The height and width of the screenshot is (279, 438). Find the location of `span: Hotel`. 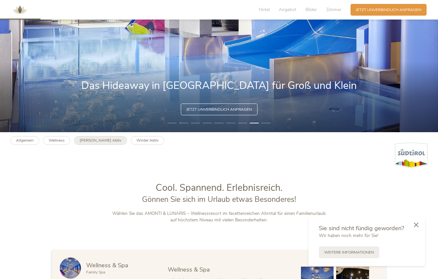

span: Hotel is located at coordinates (264, 9).